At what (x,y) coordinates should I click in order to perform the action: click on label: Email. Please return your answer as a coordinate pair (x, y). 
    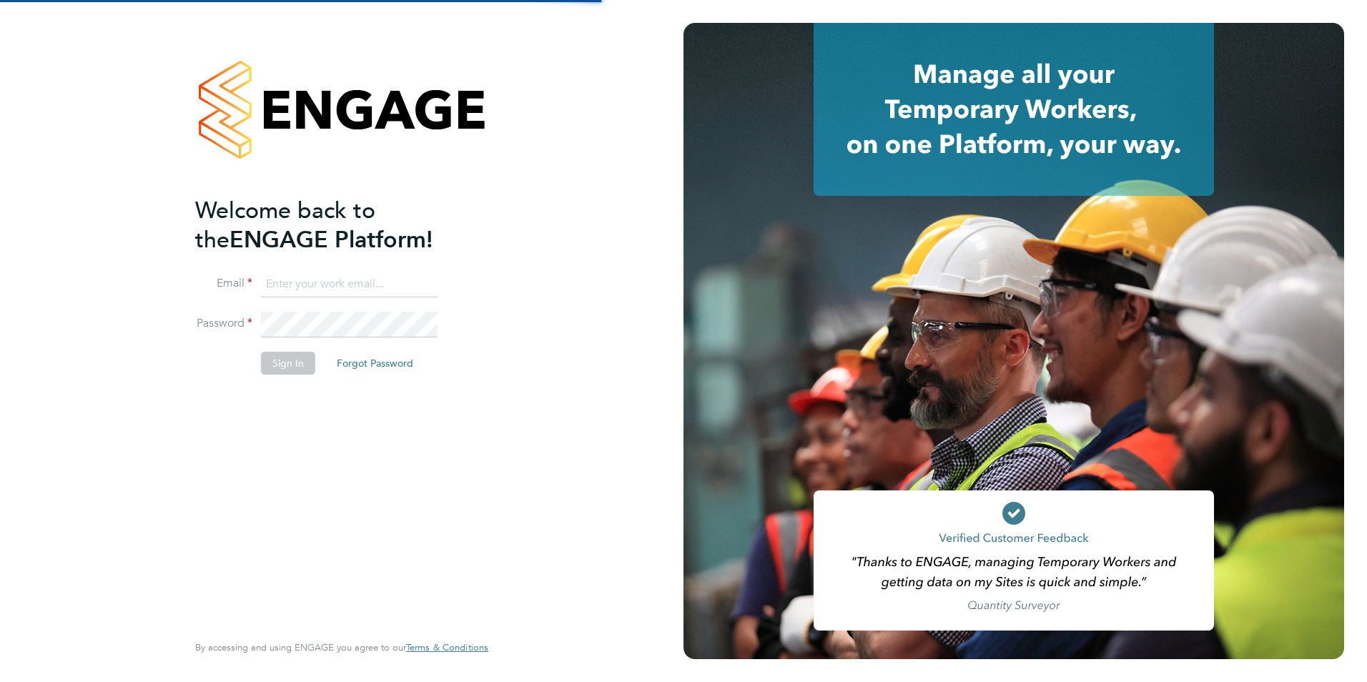
    Looking at the image, I should click on (224, 283).